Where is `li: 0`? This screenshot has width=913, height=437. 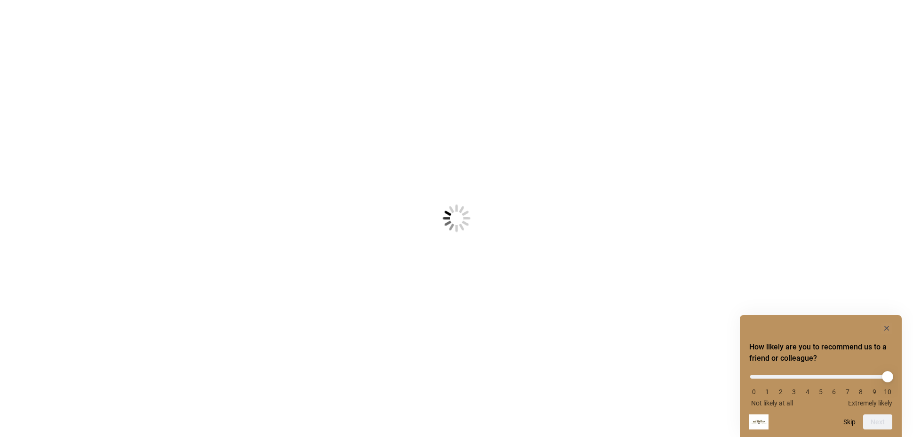
li: 0 is located at coordinates (754, 392).